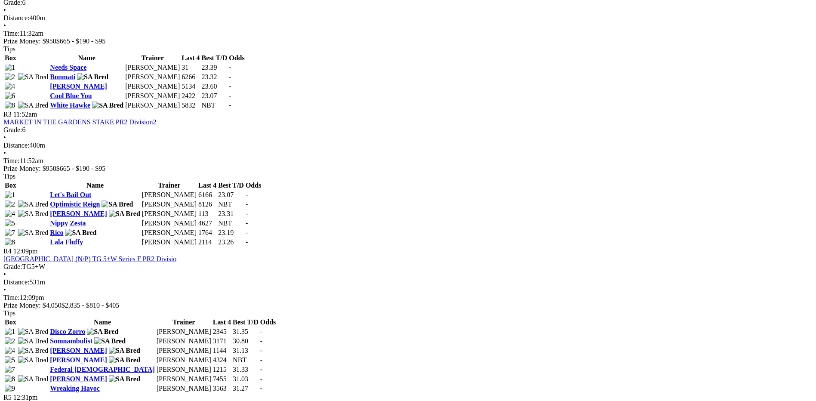 The image size is (816, 401). I want to click on img: 8, so click(10, 105).